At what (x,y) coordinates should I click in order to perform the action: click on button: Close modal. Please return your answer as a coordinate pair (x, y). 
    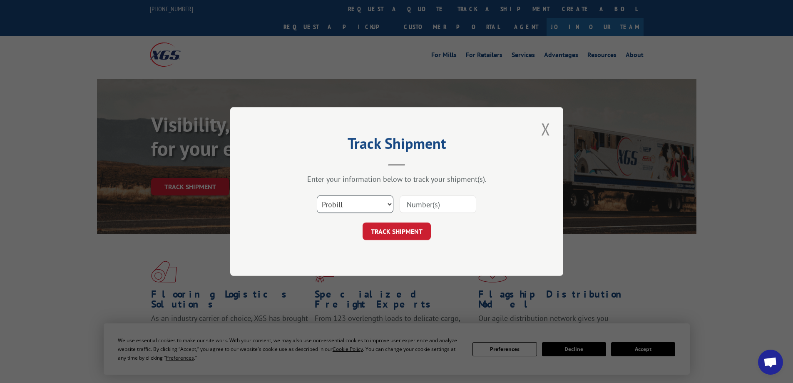
    Looking at the image, I should click on (546, 129).